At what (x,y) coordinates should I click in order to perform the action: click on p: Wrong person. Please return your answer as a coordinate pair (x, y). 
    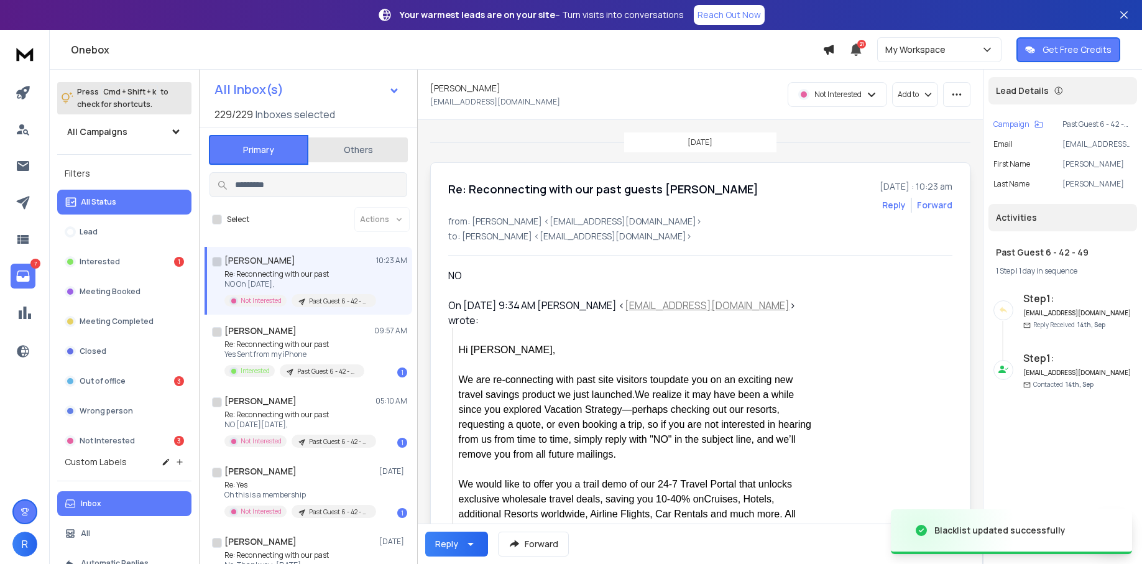
    Looking at the image, I should click on (106, 411).